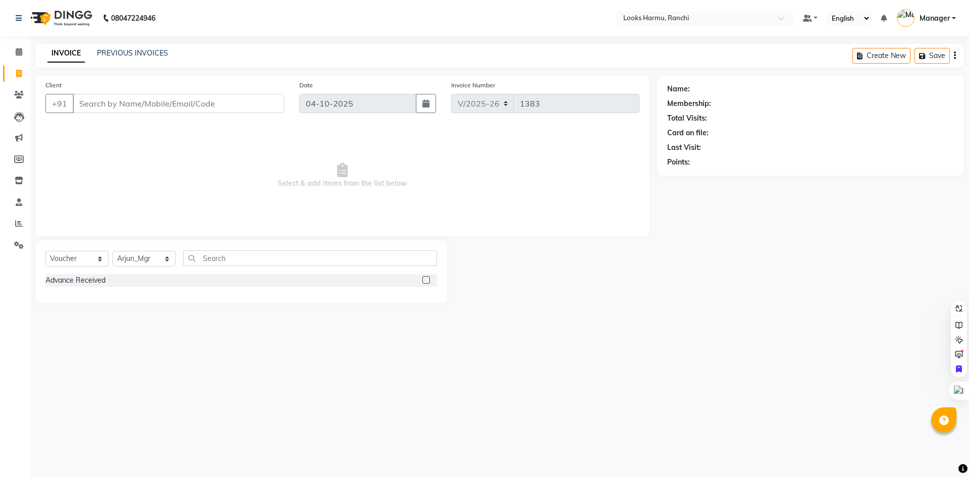  I want to click on a: INVOICE, so click(66, 54).